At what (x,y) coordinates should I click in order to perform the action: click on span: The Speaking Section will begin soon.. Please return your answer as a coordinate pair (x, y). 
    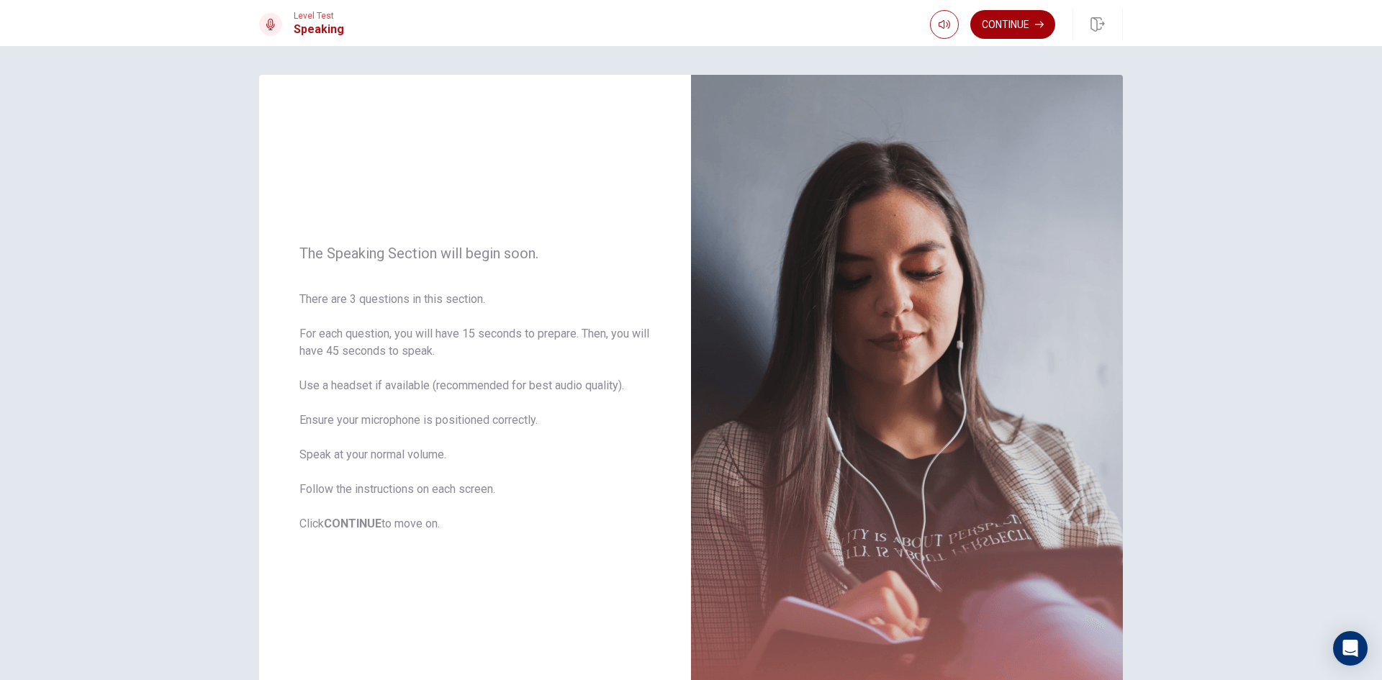
    Looking at the image, I should click on (475, 253).